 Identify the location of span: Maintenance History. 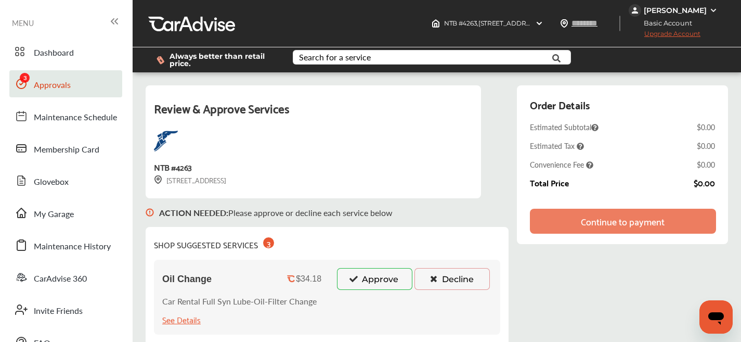
(72, 246).